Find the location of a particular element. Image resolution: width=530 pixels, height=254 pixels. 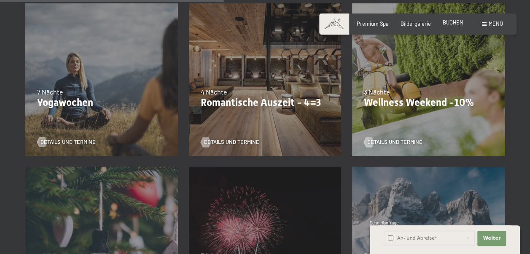

p: Romantische Auszeit - 4=3 is located at coordinates (265, 102).